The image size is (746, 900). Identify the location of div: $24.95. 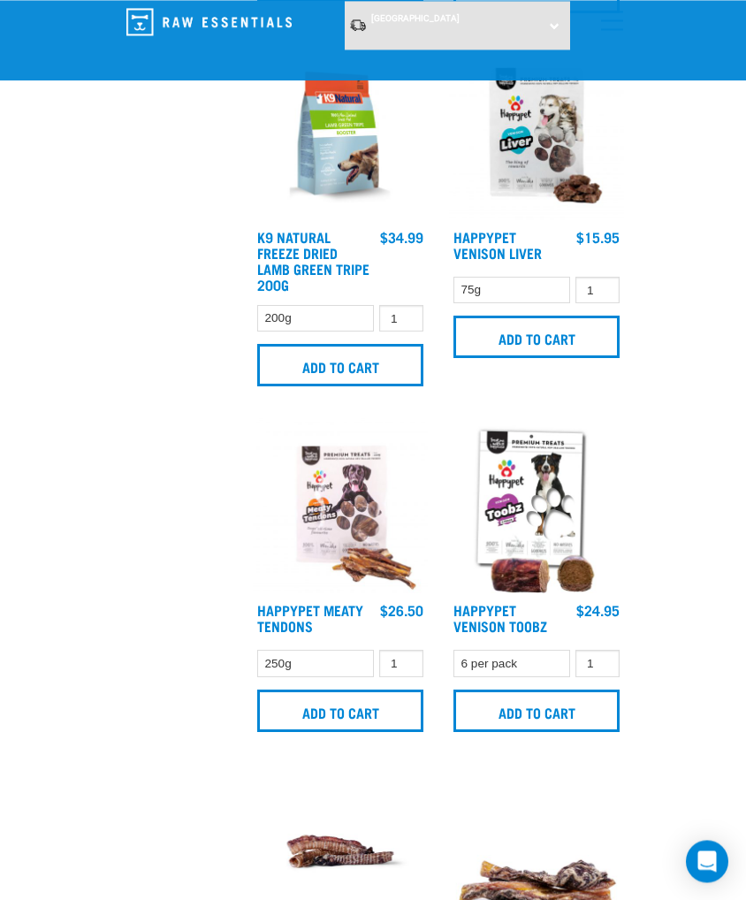
(597, 610).